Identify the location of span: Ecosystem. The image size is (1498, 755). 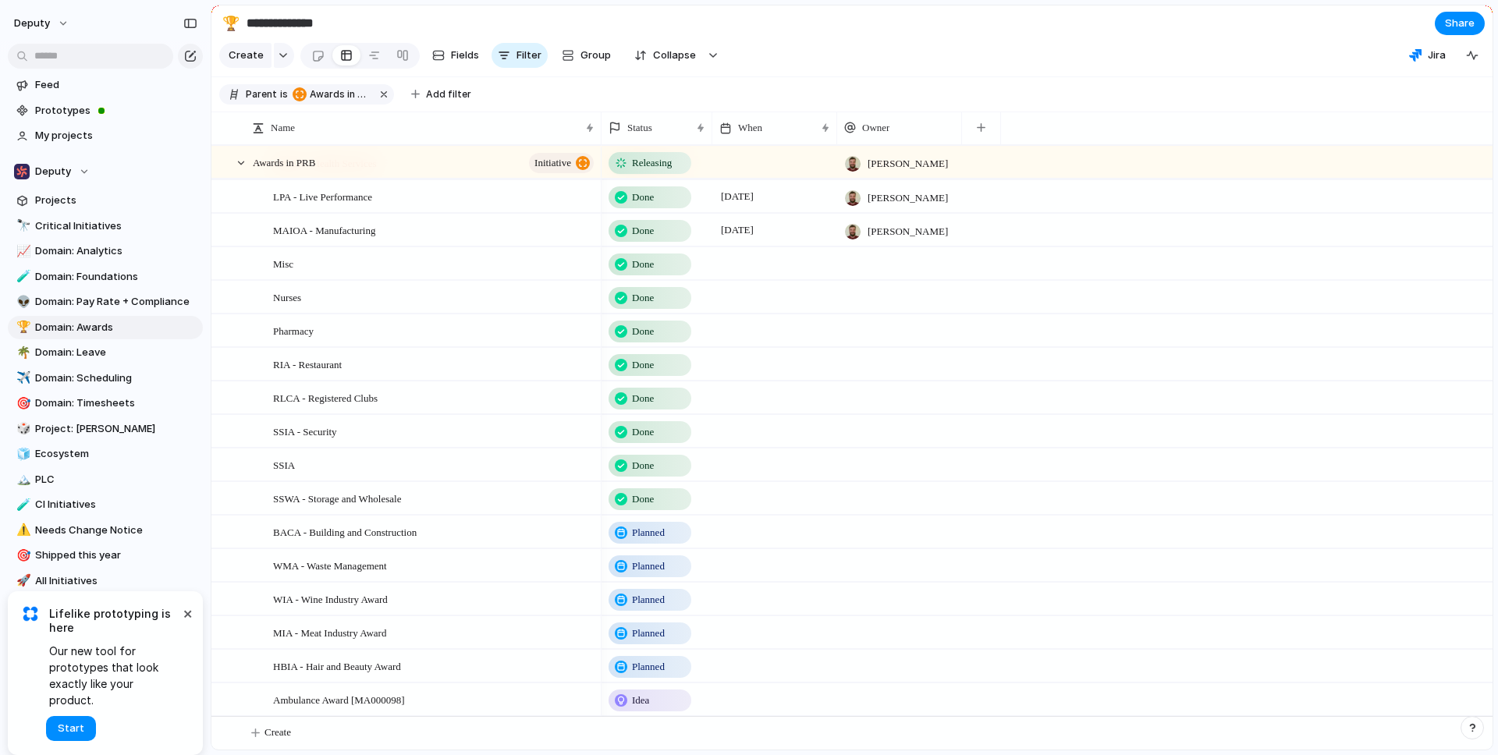
(116, 454).